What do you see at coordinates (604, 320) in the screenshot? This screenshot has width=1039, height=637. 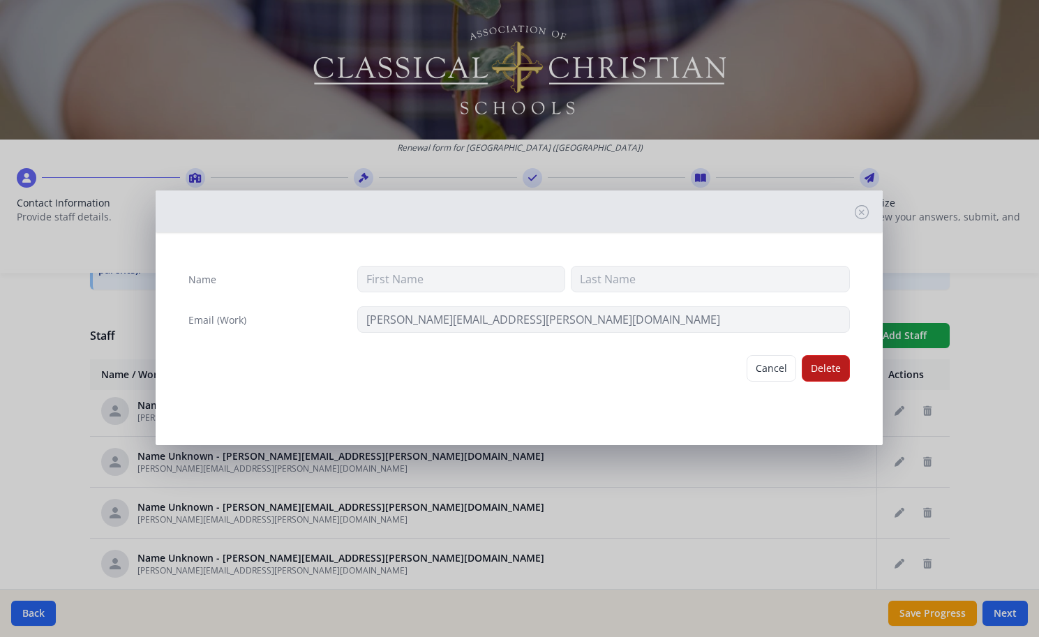 I see `input: contact@site.com` at bounding box center [604, 320].